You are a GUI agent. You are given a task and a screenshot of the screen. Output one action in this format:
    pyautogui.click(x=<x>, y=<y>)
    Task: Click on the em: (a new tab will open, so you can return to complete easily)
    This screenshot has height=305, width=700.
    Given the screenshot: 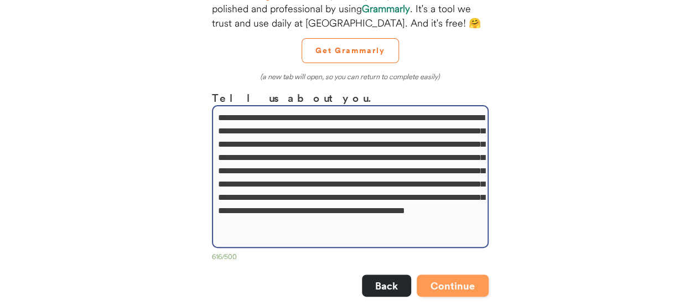 What is the action you would take?
    pyautogui.click(x=350, y=76)
    